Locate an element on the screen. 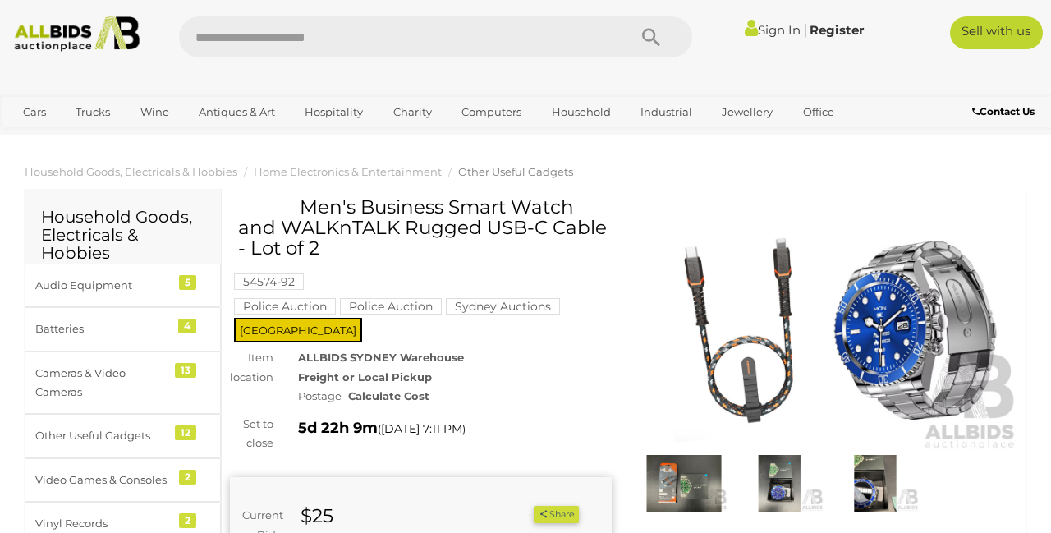 Image resolution: width=1051 pixels, height=533 pixels. a: Office is located at coordinates (818, 112).